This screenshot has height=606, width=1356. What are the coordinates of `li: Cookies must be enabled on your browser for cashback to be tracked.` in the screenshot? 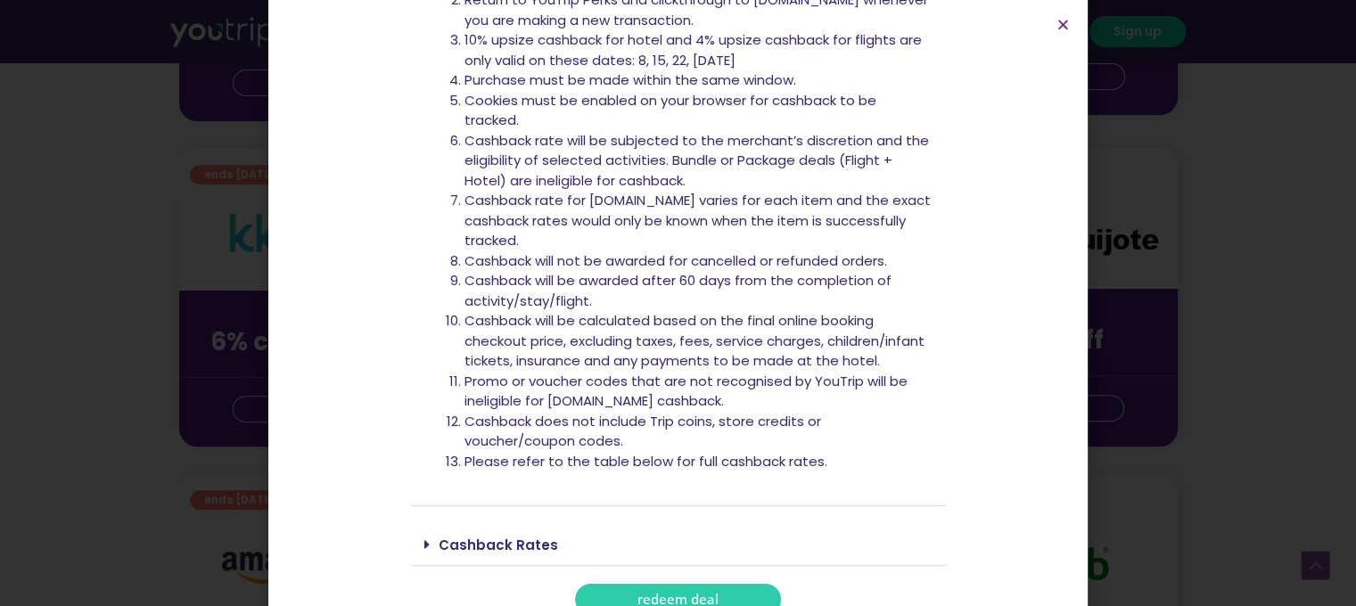 It's located at (698, 111).